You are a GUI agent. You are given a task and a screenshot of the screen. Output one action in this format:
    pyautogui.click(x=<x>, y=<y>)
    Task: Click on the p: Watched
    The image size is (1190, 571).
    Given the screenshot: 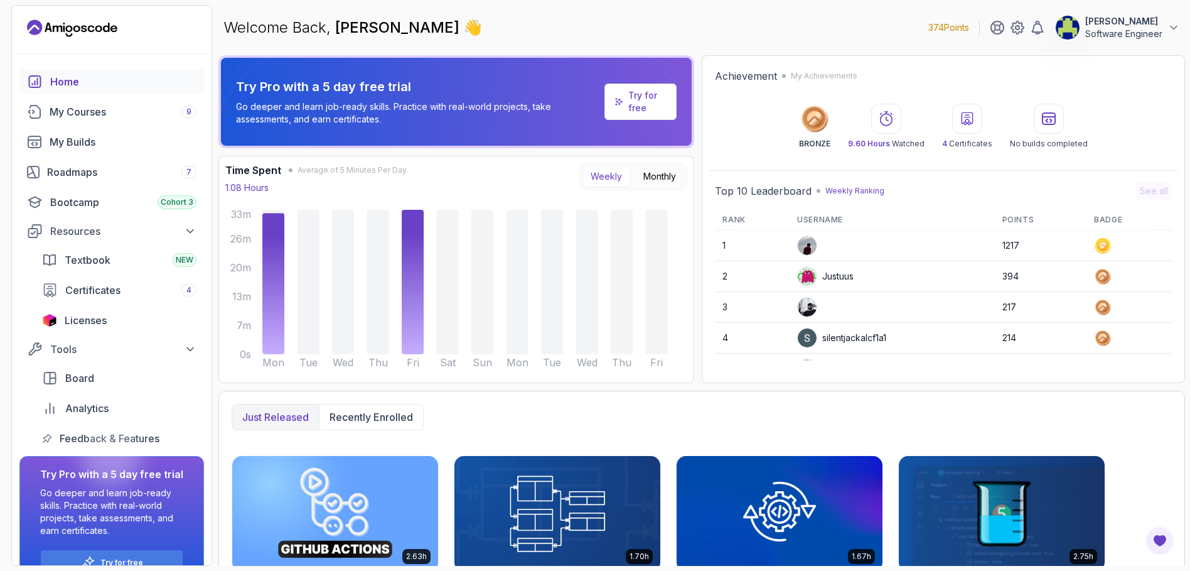 What is the action you would take?
    pyautogui.click(x=886, y=144)
    